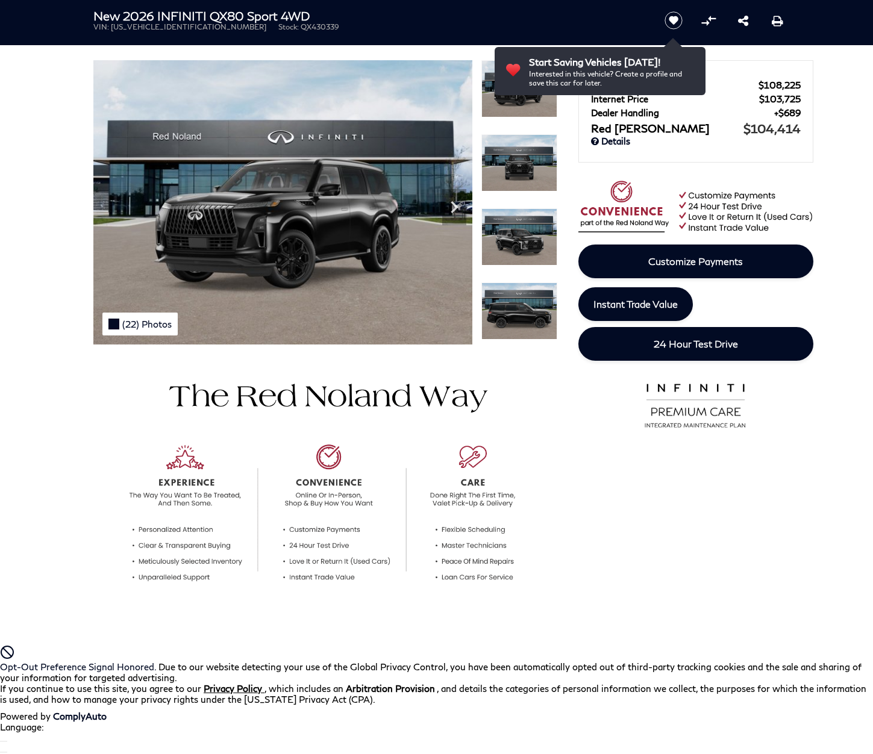  Describe the element at coordinates (675, 85) in the screenshot. I see `span: MSRP` at that location.